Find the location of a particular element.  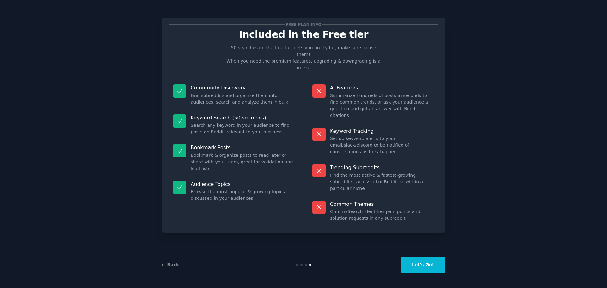

p: AI Features is located at coordinates (382, 88).